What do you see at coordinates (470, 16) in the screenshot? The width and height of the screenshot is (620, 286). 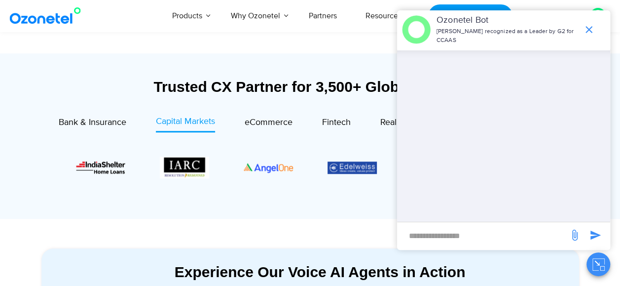 I see `a: Request a Demo` at bounding box center [470, 16].